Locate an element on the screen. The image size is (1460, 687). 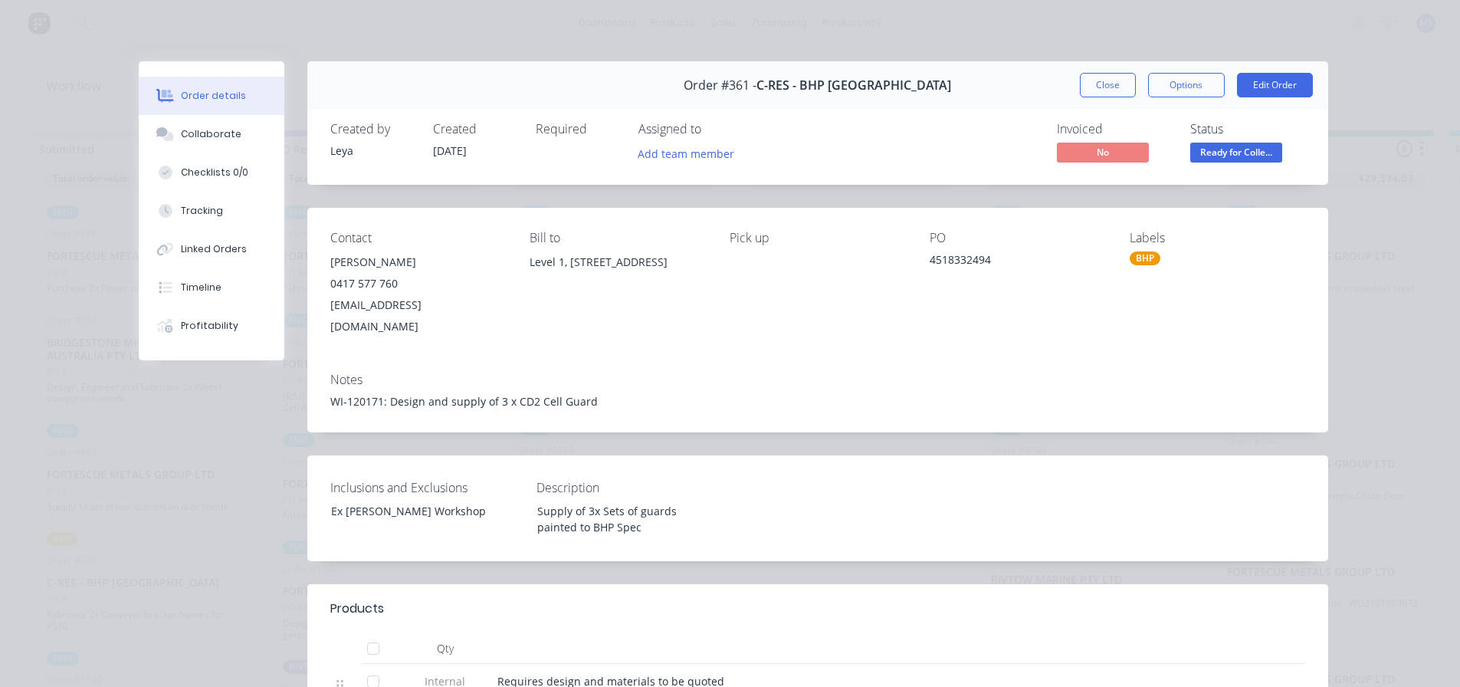
div: Assigned to is located at coordinates (715, 129).